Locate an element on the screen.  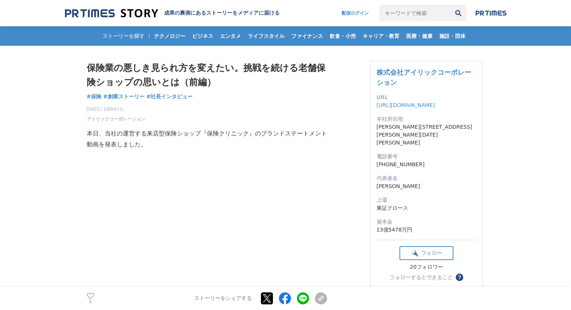
a: #社長インタビュー is located at coordinates (170, 97).